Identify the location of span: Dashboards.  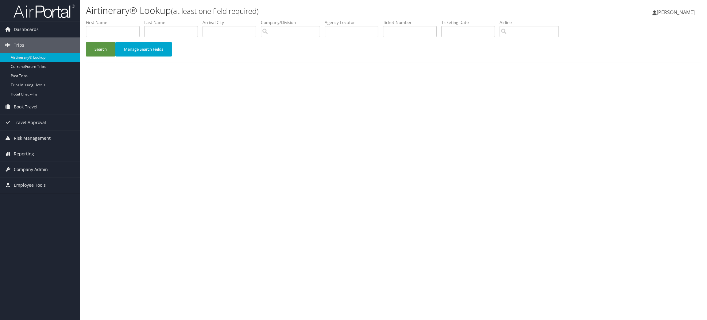
(26, 29).